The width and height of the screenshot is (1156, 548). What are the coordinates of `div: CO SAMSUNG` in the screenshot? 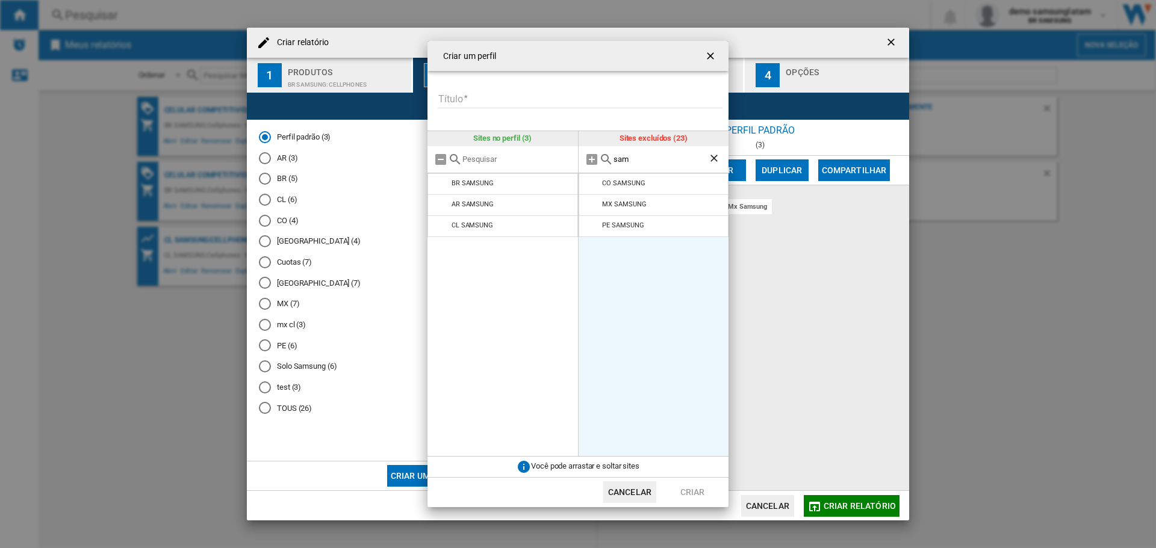 It's located at (623, 183).